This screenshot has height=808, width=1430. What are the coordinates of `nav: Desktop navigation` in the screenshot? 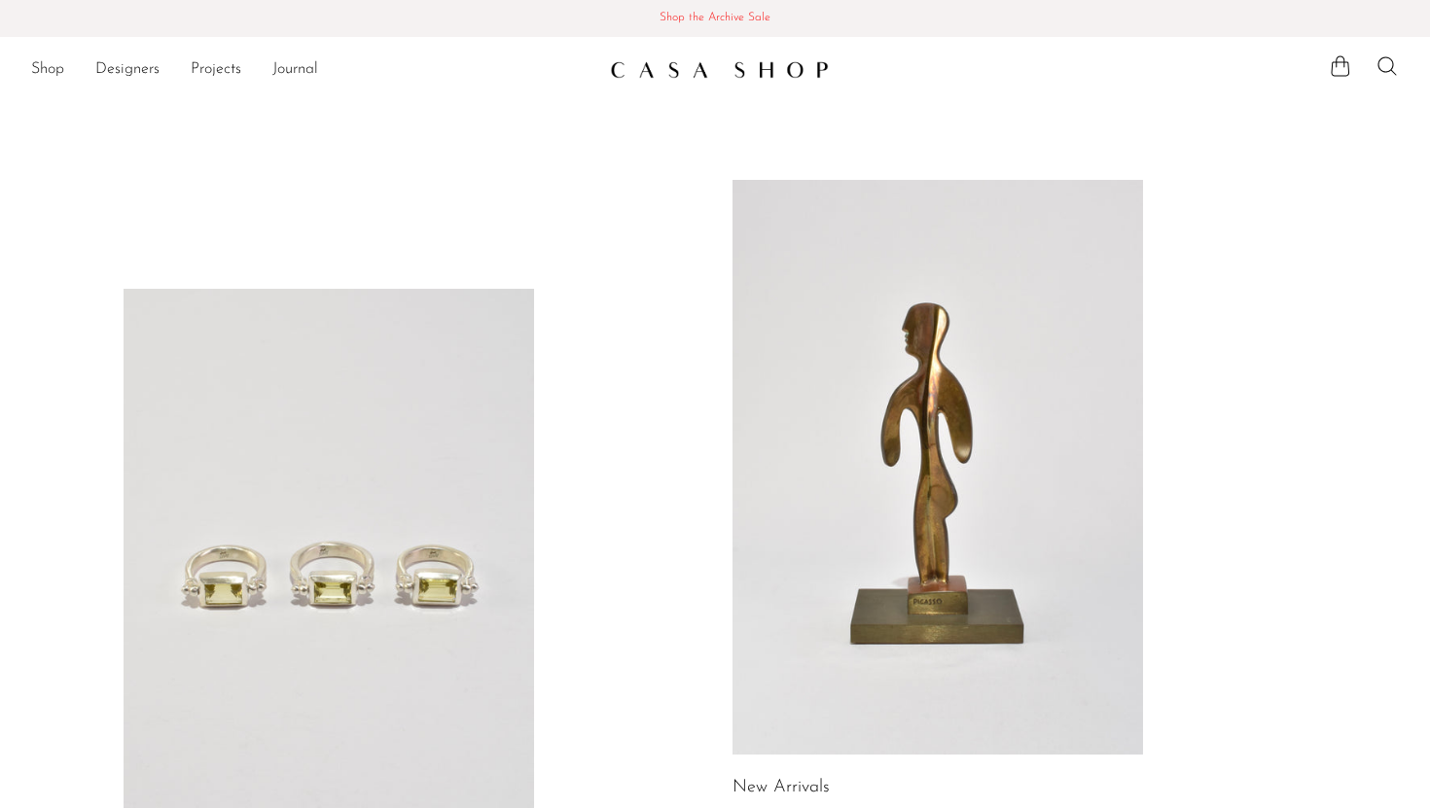 It's located at (312, 70).